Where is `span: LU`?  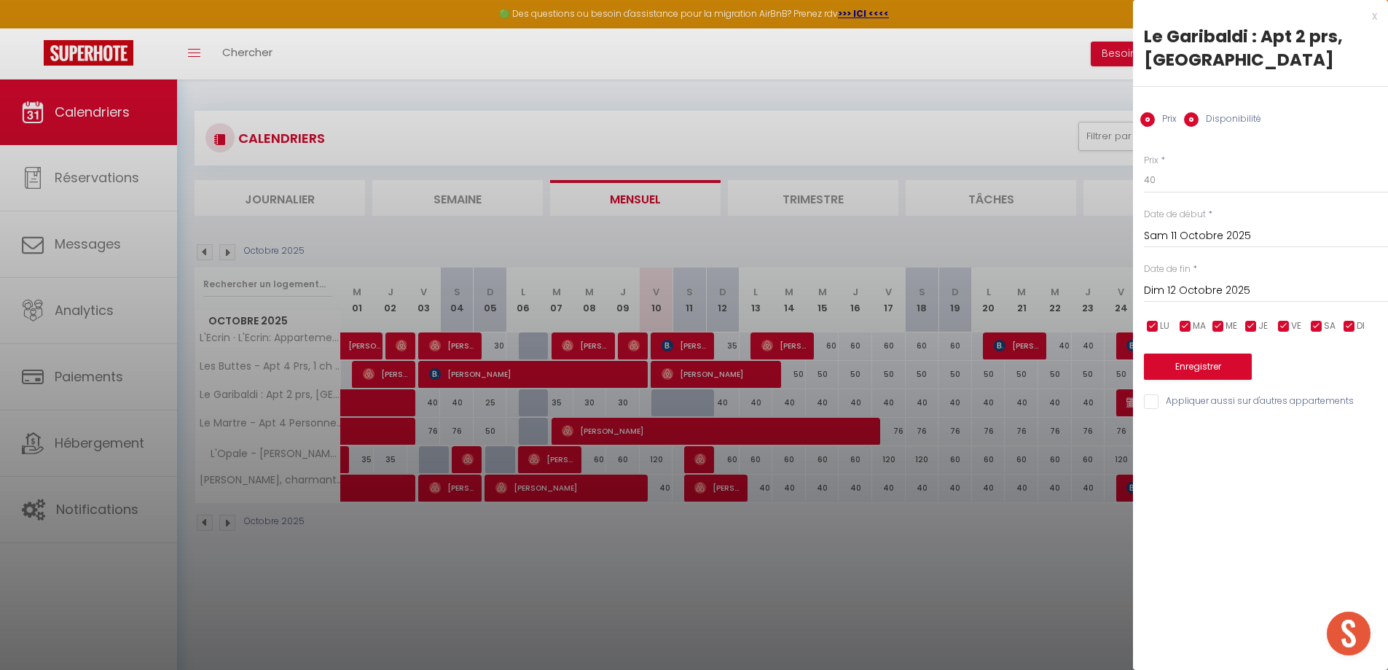 span: LU is located at coordinates (1165, 326).